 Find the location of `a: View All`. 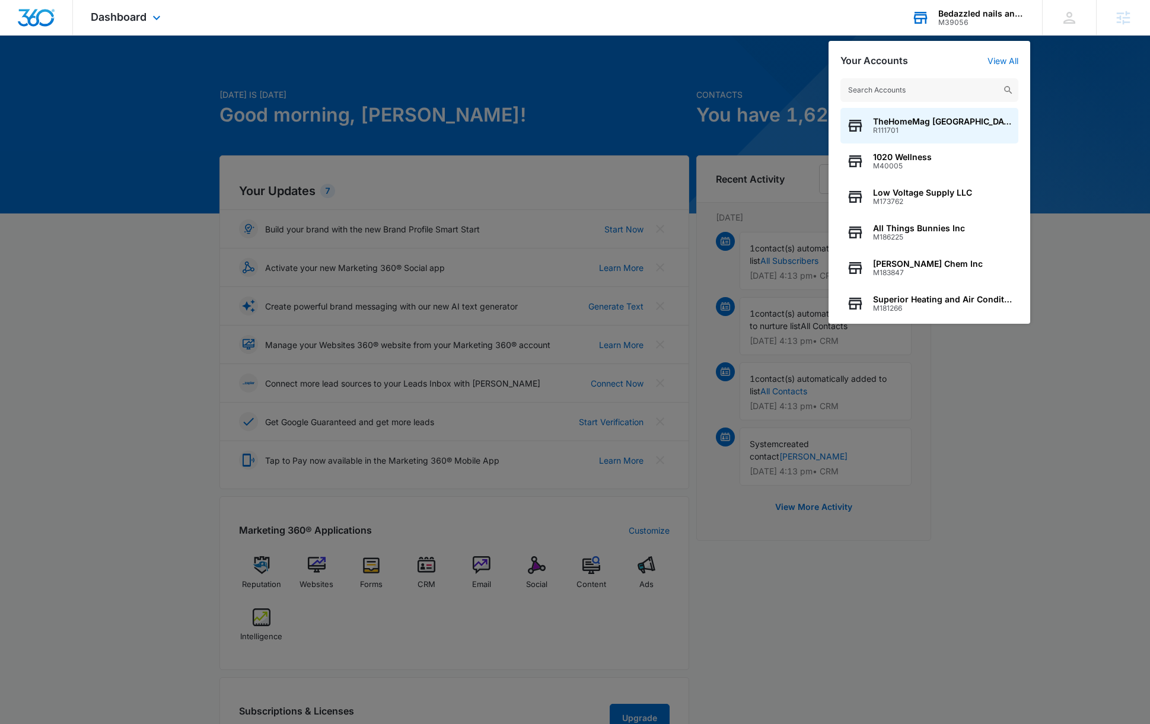

a: View All is located at coordinates (1003, 60).